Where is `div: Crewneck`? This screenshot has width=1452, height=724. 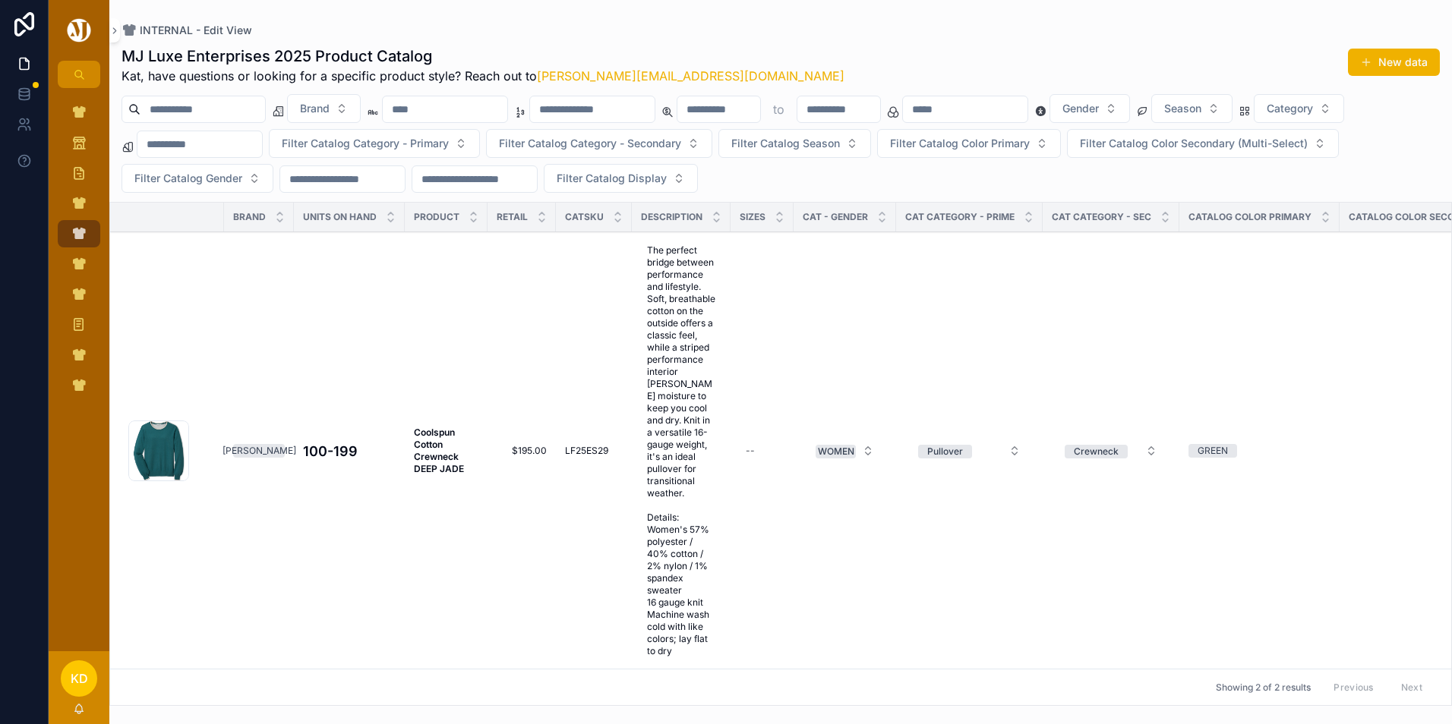
div: Crewneck is located at coordinates (1096, 452).